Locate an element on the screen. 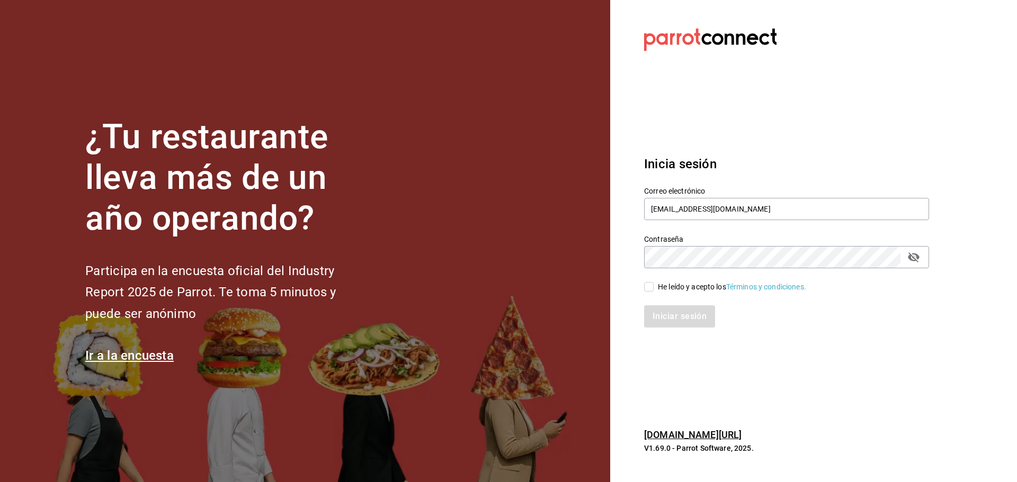 Image resolution: width=1017 pixels, height=482 pixels. a: Ir a la encuesta is located at coordinates (129, 356).